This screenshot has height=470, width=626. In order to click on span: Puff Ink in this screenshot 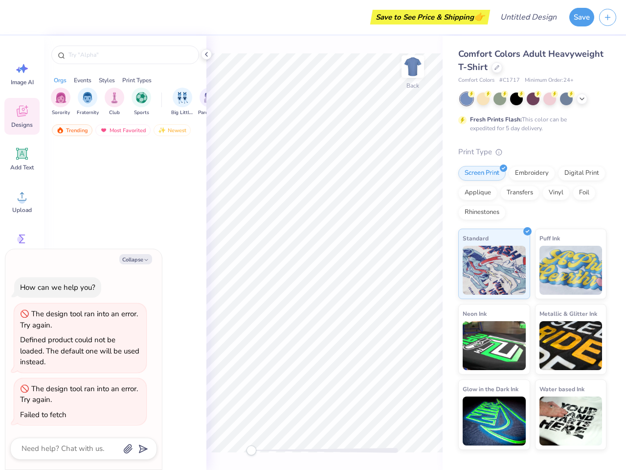, I will do `click(550, 238)`.